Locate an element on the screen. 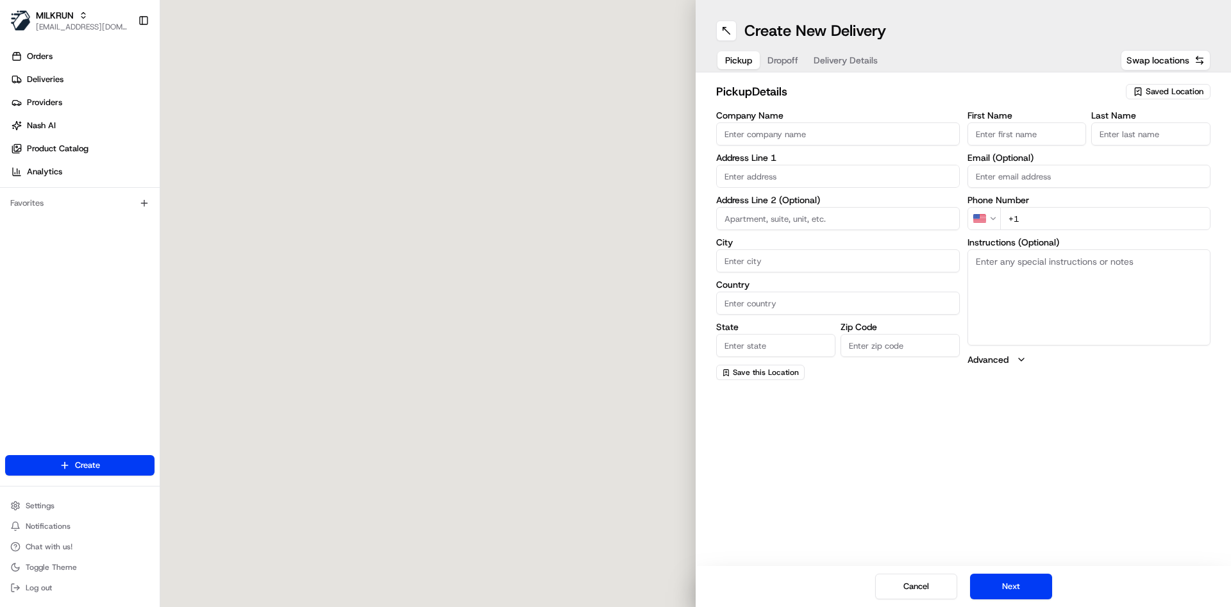 Image resolution: width=1231 pixels, height=607 pixels. label: Address Line 2 (Optional) is located at coordinates (838, 200).